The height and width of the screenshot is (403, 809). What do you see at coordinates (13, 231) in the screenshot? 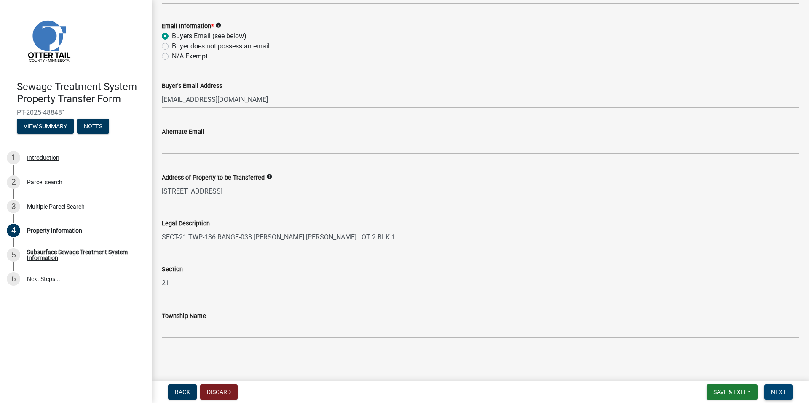
I see `div: 4` at bounding box center [13, 231].